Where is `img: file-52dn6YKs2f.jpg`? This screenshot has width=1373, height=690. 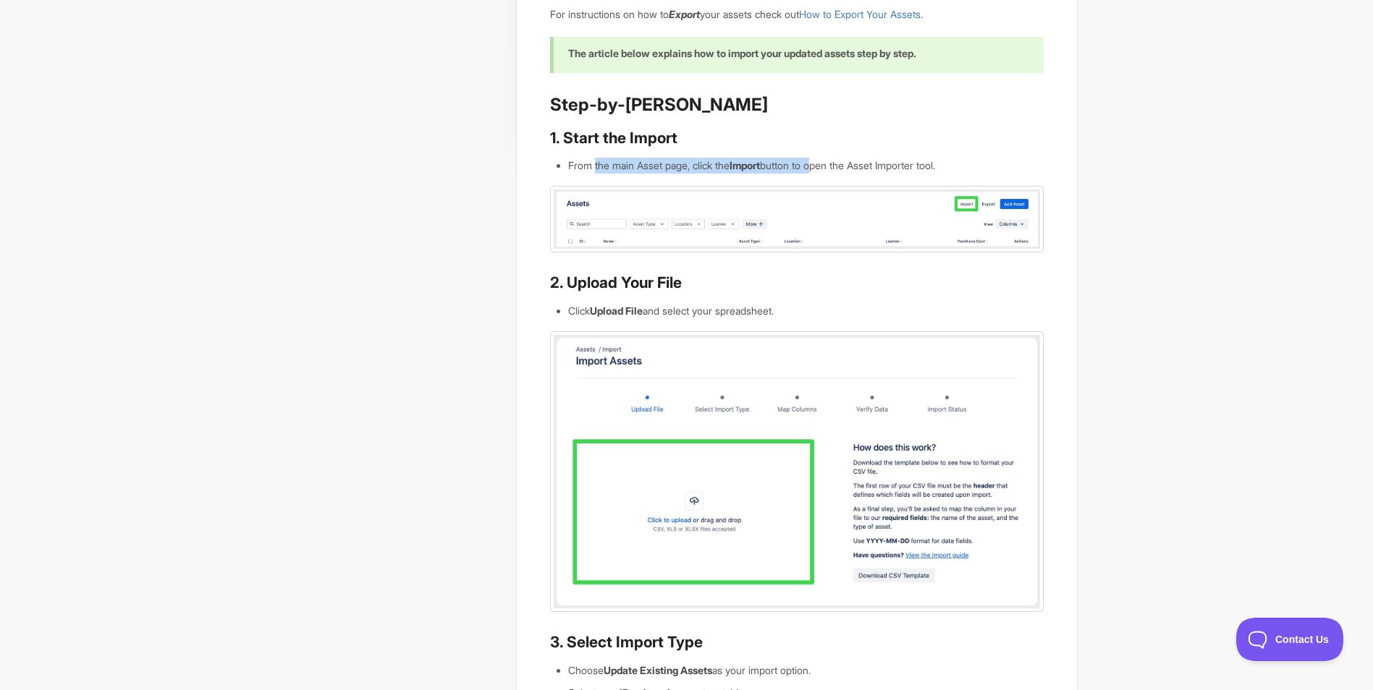 img: file-52dn6YKs2f.jpg is located at coordinates (796, 472).